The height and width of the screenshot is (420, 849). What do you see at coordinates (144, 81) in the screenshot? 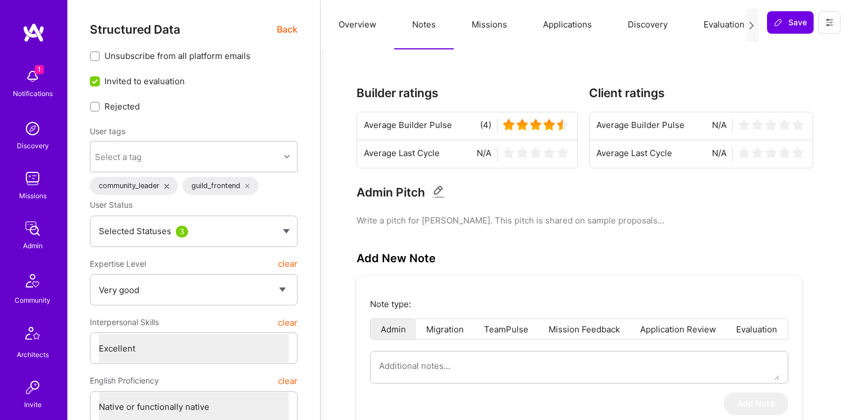
I see `span: Invited to evaluation` at bounding box center [144, 81].